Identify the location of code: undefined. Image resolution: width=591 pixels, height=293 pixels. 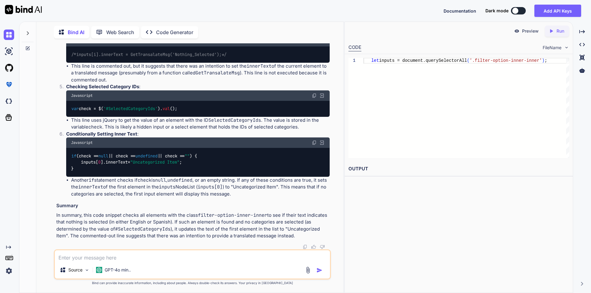
(180, 180).